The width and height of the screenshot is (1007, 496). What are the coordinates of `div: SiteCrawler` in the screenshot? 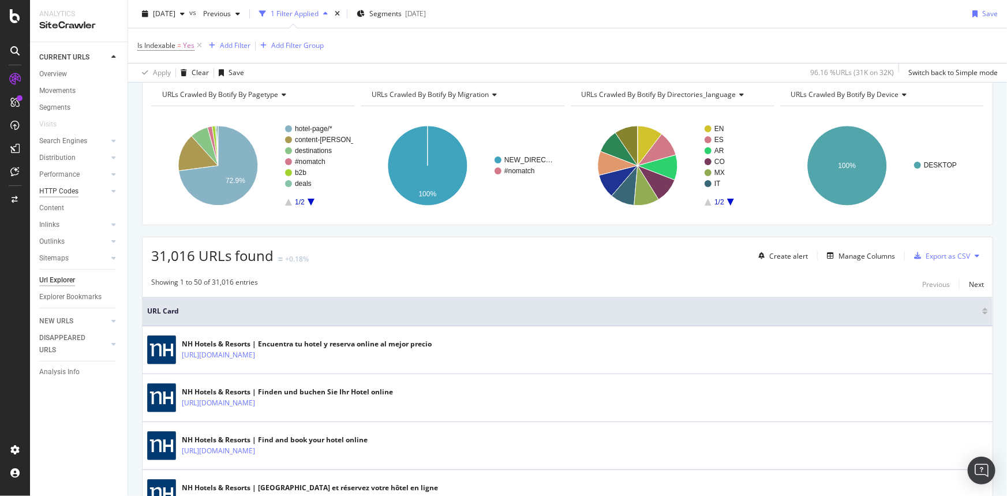 It's located at (78, 25).